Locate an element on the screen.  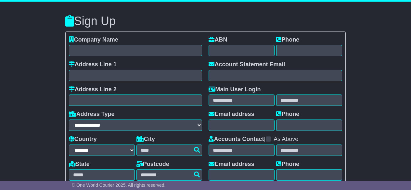
label: Address Line 1 is located at coordinates (93, 65).